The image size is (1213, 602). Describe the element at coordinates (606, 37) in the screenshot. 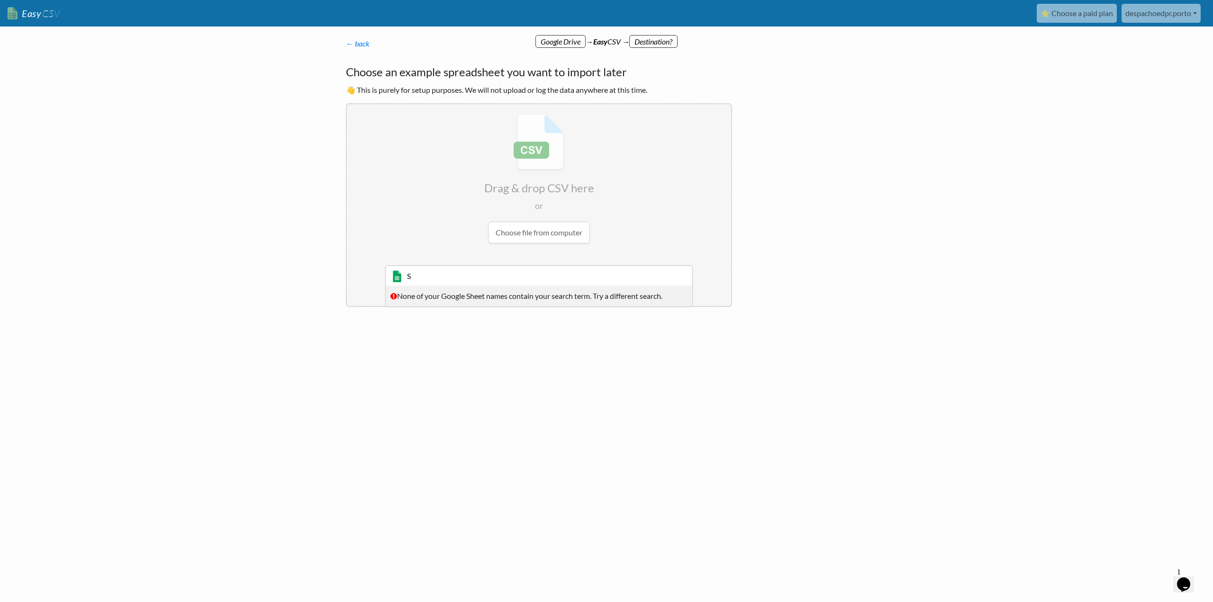

I see `div: → CSV →` at that location.